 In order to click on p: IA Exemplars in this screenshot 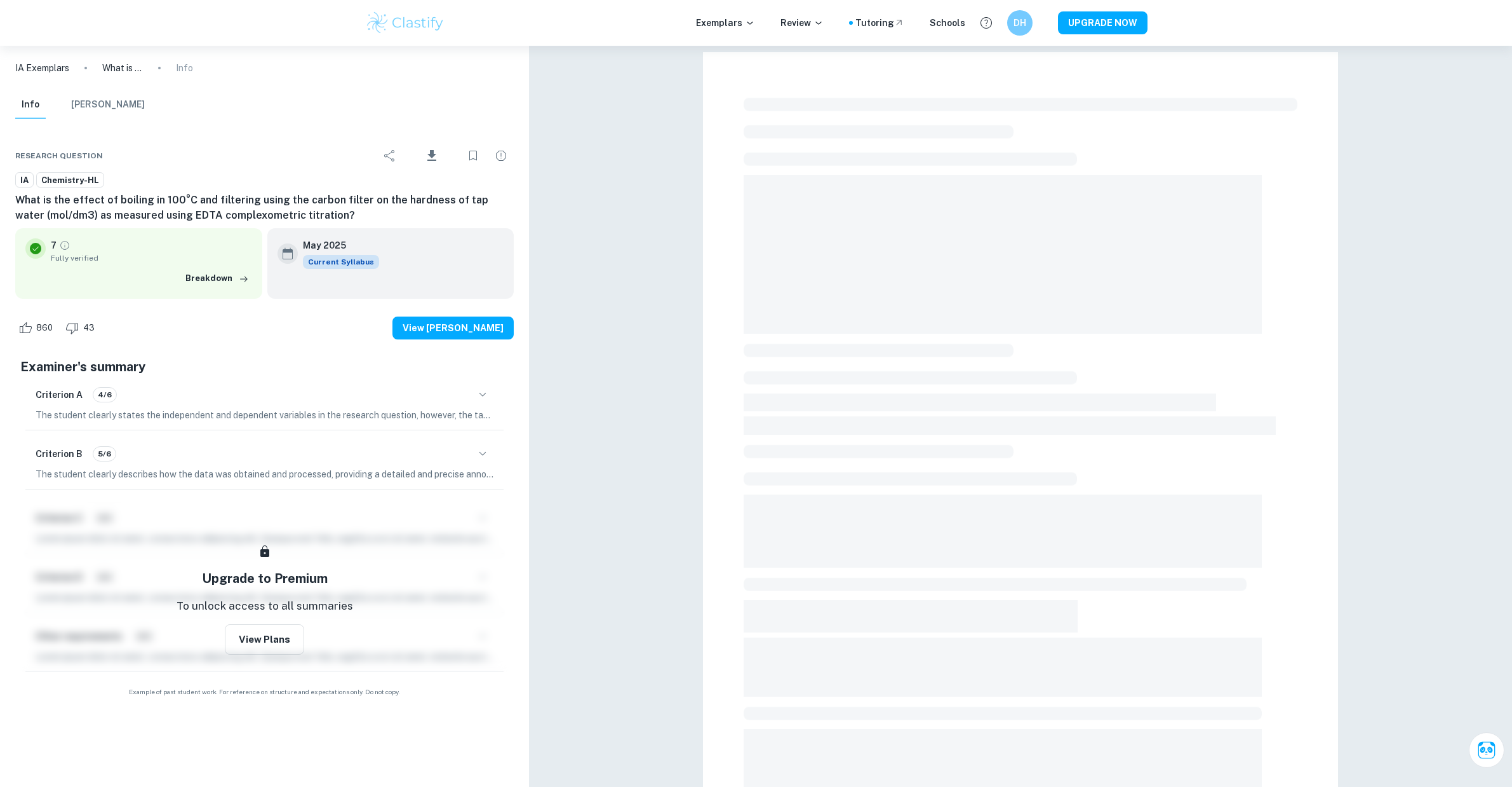, I will do `click(42, 68)`.